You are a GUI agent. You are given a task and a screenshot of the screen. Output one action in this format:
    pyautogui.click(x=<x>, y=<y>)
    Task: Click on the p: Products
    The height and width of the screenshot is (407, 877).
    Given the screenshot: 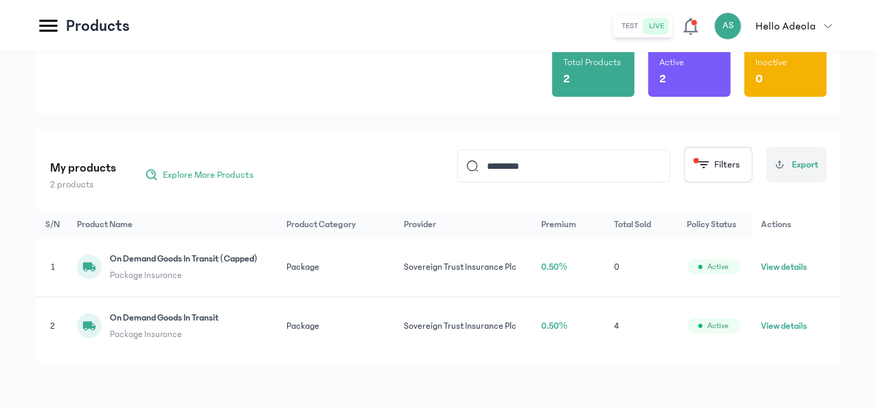 What is the action you would take?
    pyautogui.click(x=98, y=26)
    